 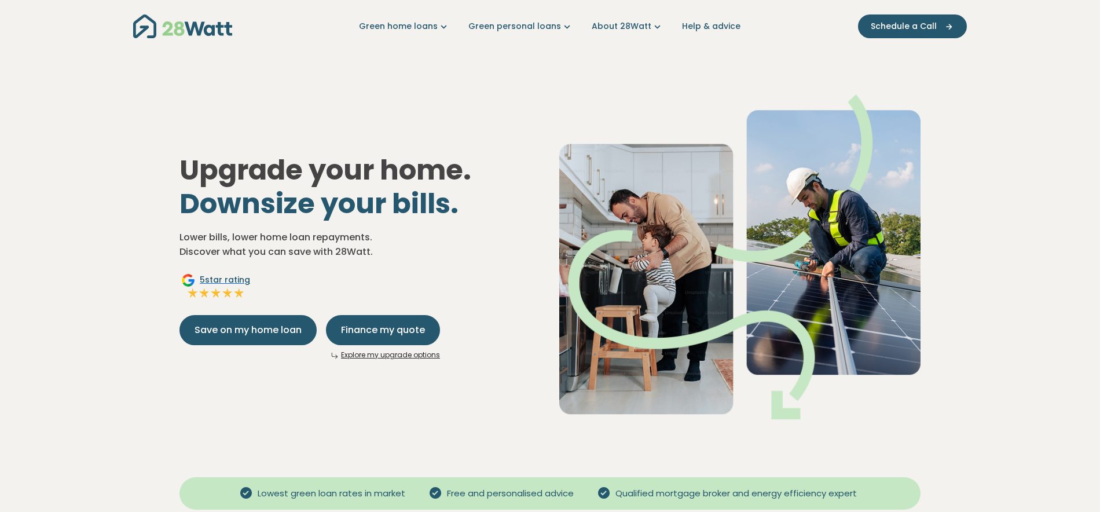 I want to click on a: Green personal loans, so click(x=520, y=26).